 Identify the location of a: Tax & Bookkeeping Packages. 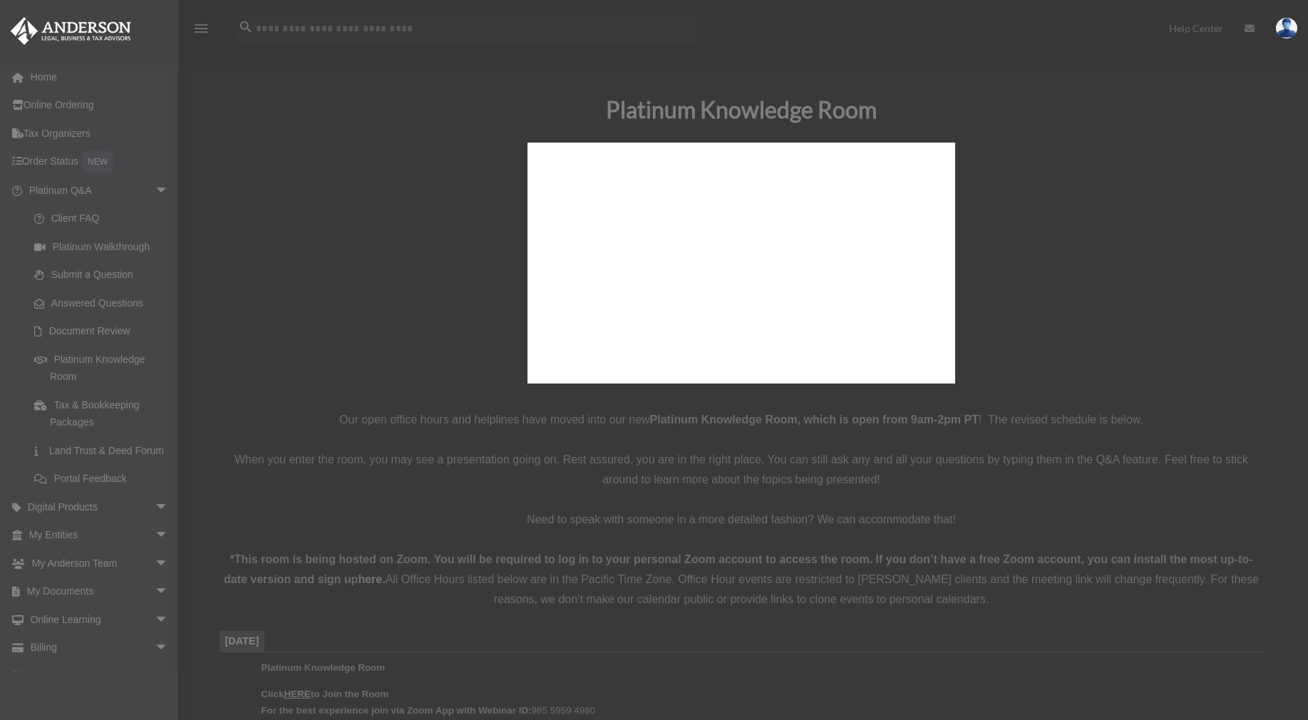
(105, 413).